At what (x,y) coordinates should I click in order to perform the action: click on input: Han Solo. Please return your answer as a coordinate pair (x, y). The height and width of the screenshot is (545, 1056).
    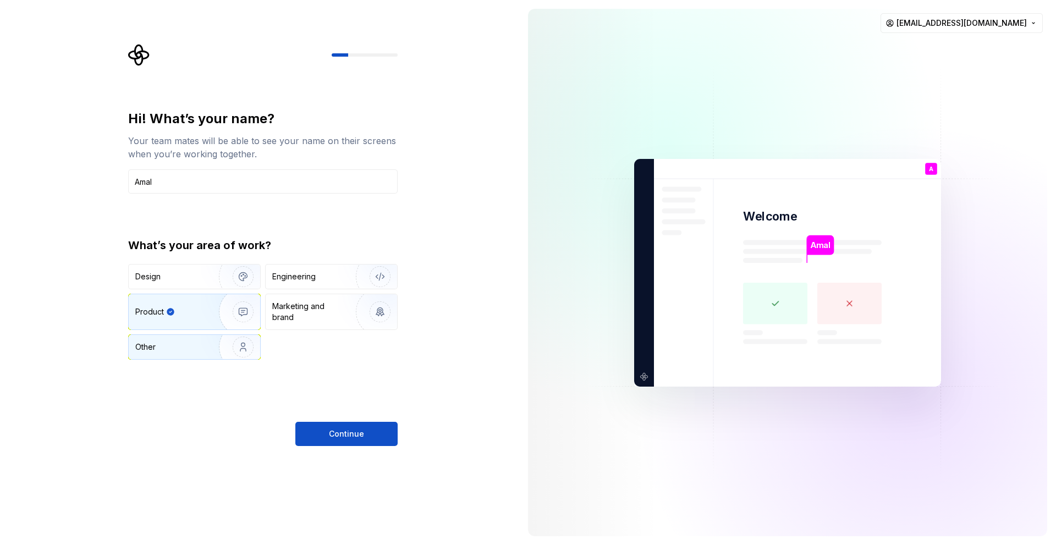
    Looking at the image, I should click on (263, 182).